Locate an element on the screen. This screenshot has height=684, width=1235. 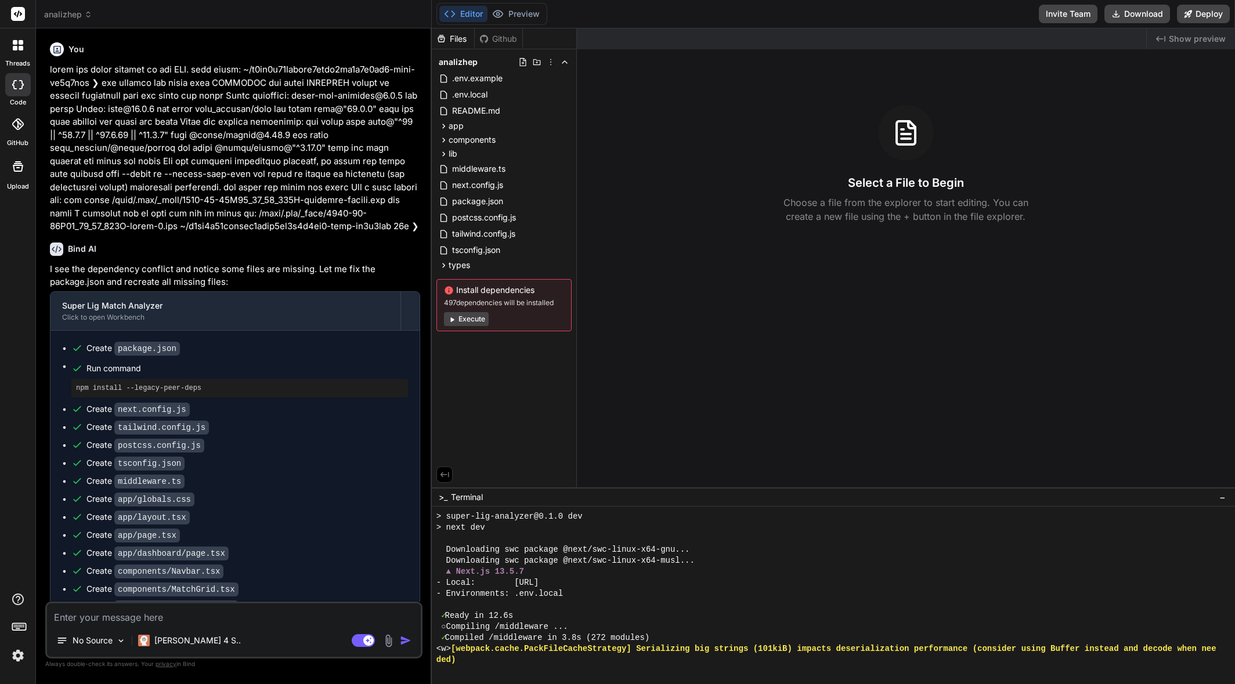
img: Claude 4 Sonnet is located at coordinates (144, 641).